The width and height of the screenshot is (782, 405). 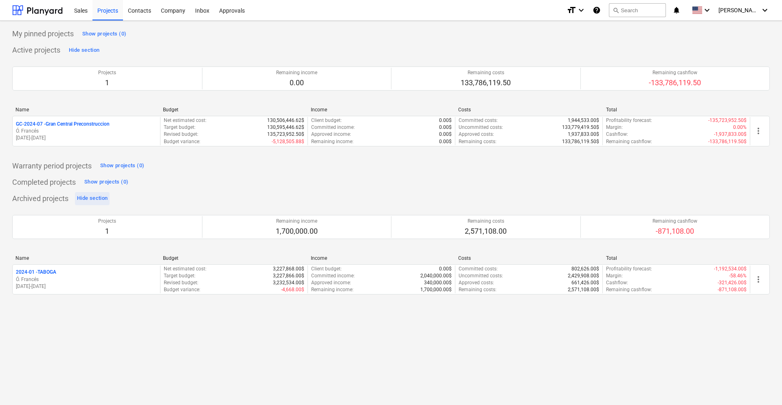 What do you see at coordinates (738, 275) in the screenshot?
I see `p: -58.46%` at bounding box center [738, 275].